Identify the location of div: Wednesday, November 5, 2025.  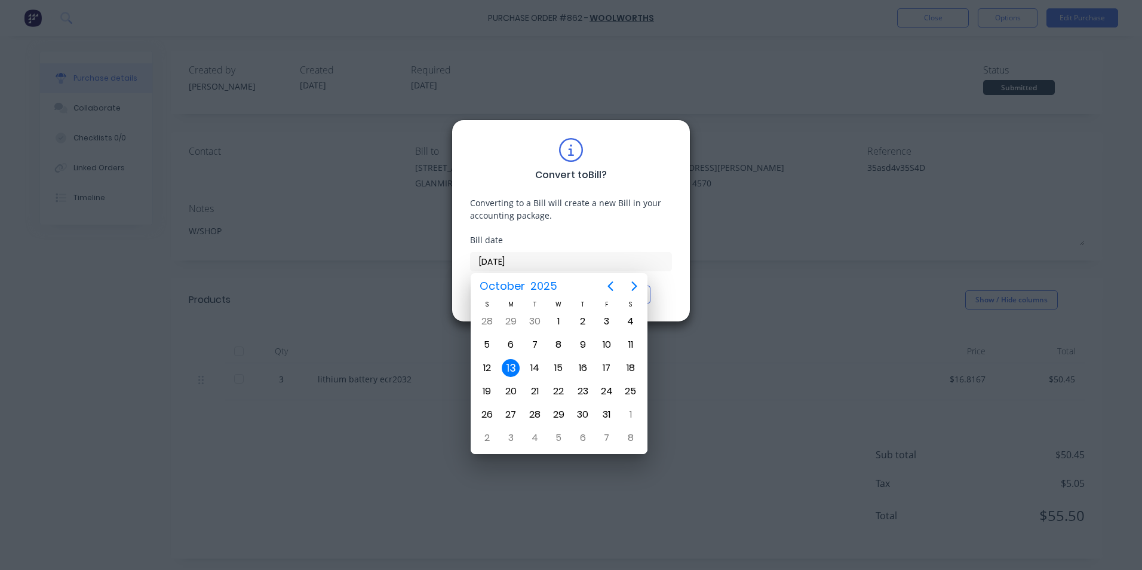
(559, 438).